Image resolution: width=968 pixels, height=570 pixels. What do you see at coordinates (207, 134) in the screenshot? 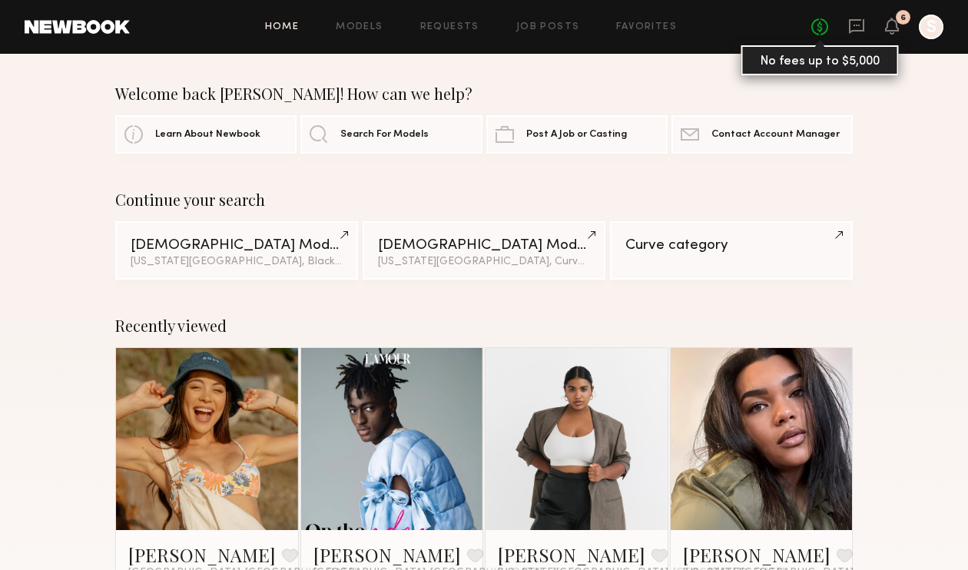
I see `span: Learn About Newbook` at bounding box center [207, 134].